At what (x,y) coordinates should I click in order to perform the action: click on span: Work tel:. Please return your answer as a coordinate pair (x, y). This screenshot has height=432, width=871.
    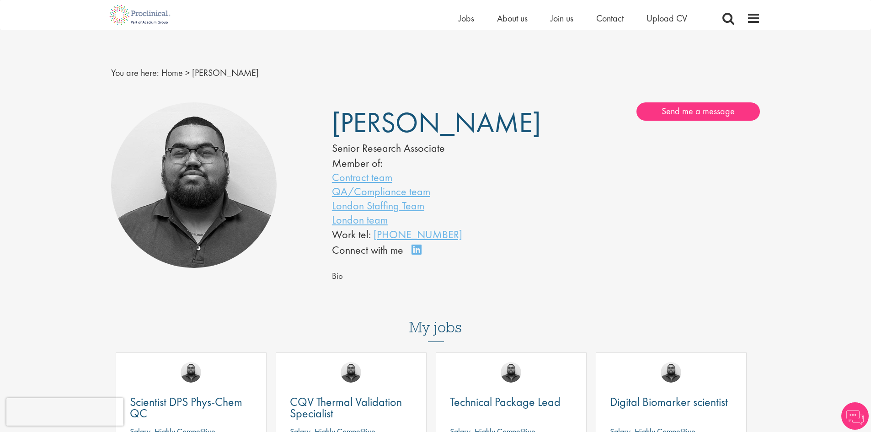
    Looking at the image, I should click on (351, 234).